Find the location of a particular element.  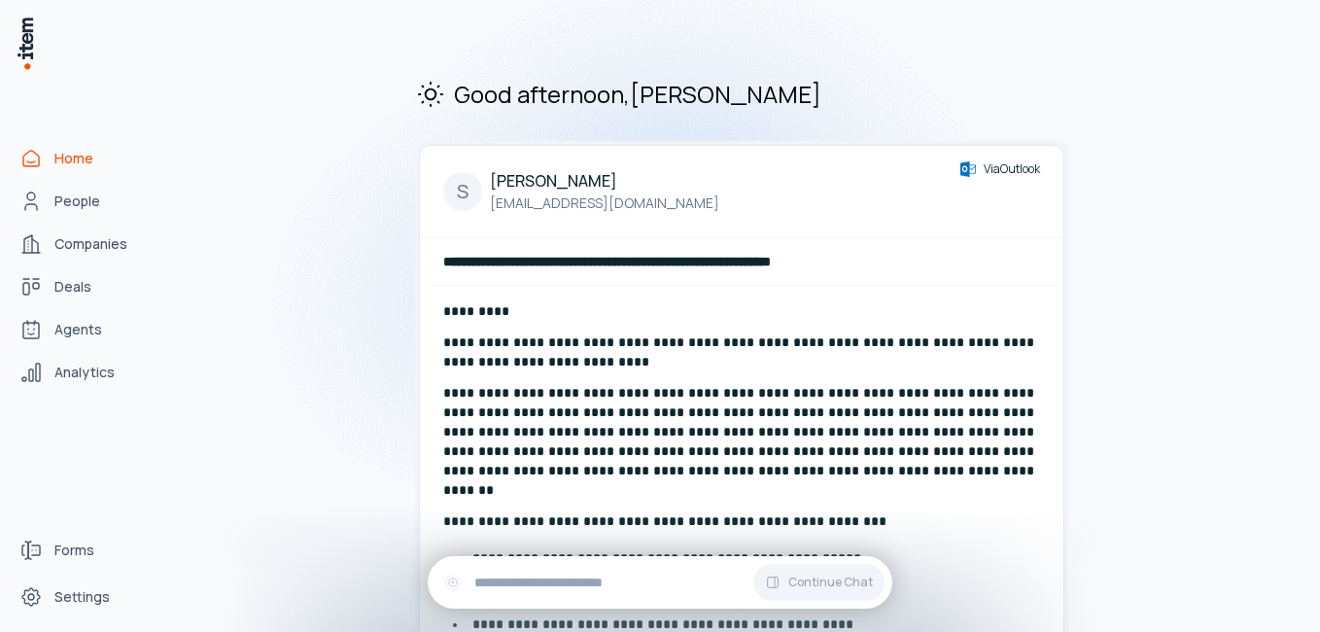

span: Via Outlook is located at coordinates (1012, 169).